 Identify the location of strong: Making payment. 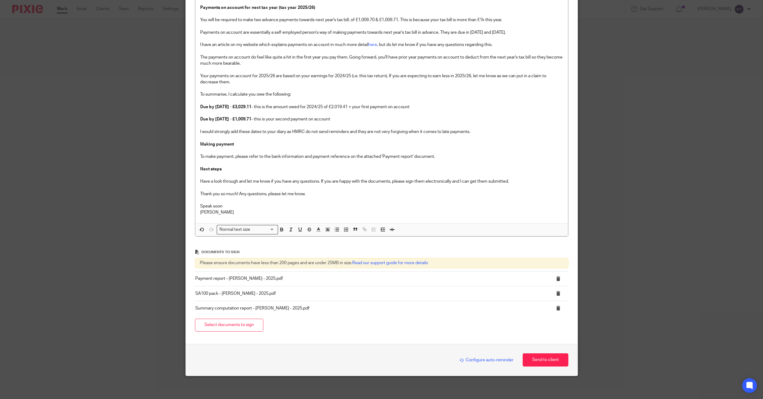
(217, 144).